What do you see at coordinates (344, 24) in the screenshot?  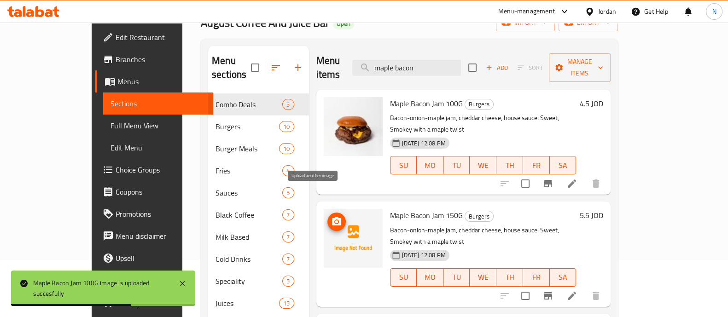 I see `div: Open` at bounding box center [344, 24].